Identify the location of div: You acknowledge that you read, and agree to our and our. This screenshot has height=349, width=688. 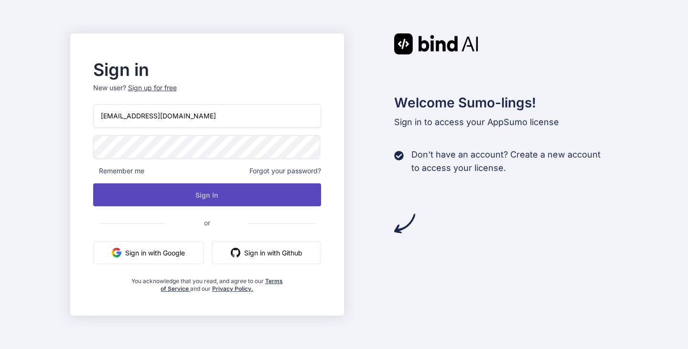
(207, 282).